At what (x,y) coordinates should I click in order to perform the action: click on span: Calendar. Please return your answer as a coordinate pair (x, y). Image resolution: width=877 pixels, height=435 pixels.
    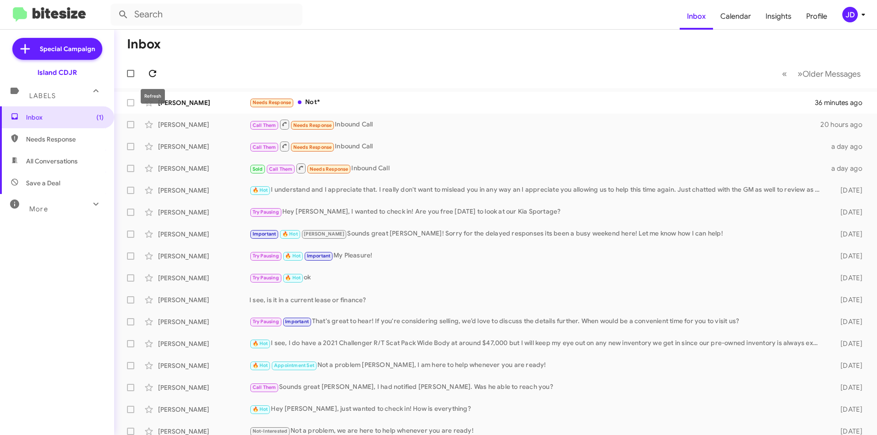
    Looking at the image, I should click on (735, 16).